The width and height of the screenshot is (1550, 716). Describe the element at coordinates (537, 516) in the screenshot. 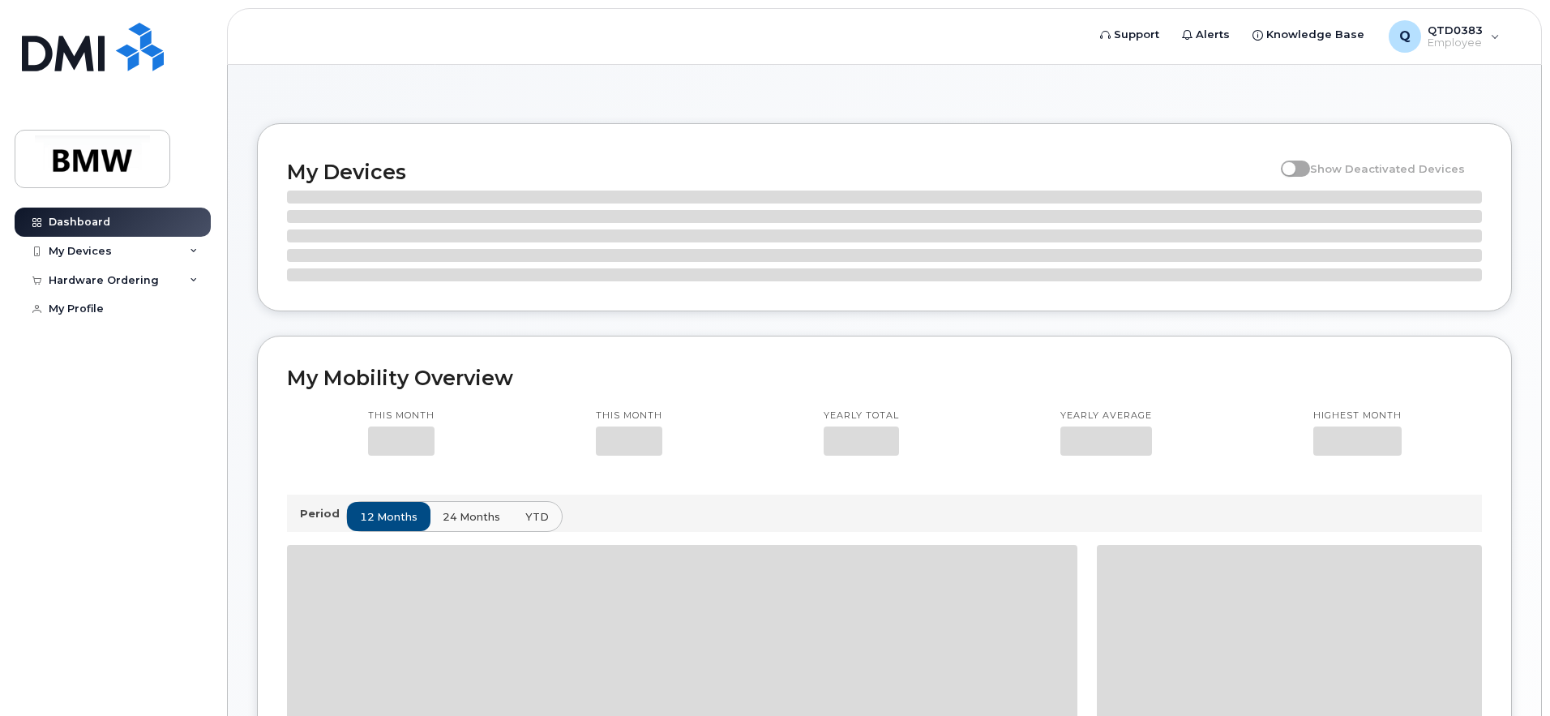

I see `span: YTD` at that location.